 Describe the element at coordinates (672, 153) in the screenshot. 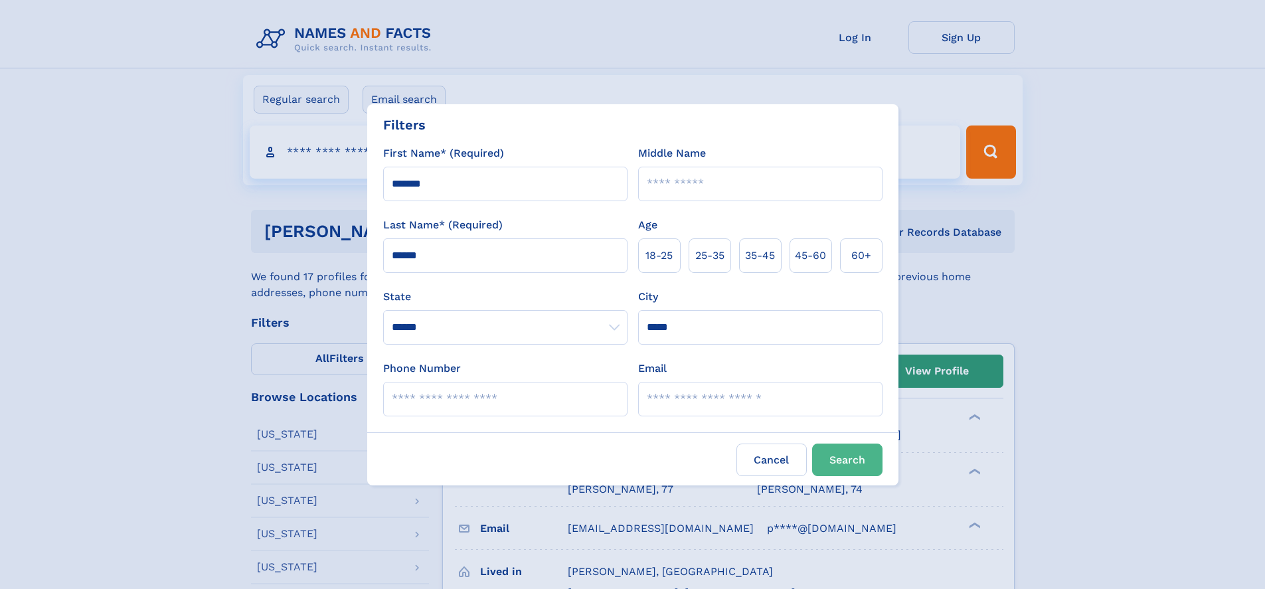

I see `label: Middle Name` at that location.